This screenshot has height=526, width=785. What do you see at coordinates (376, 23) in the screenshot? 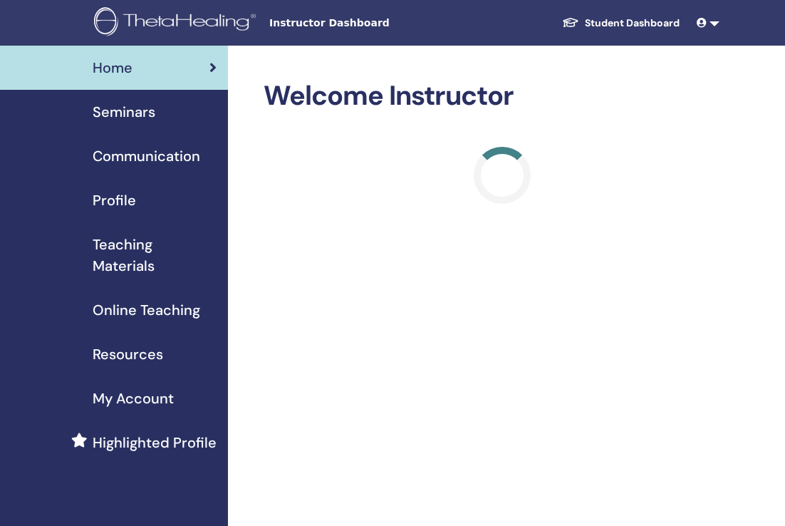
I see `span: Instructor Dashboard` at bounding box center [376, 23].